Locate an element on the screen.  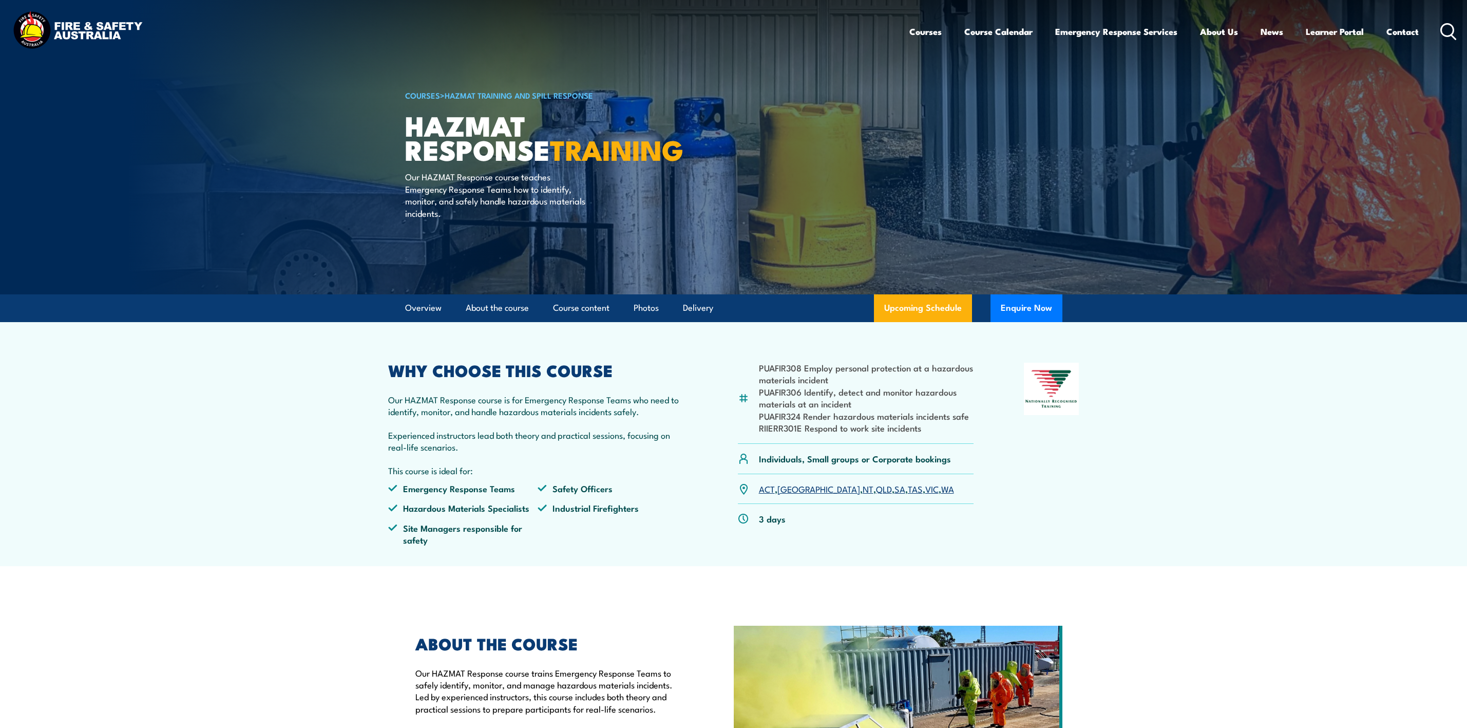
li: PUAFIR308 Employ personal protection at a hazardous materials incident is located at coordinates (867, 373).